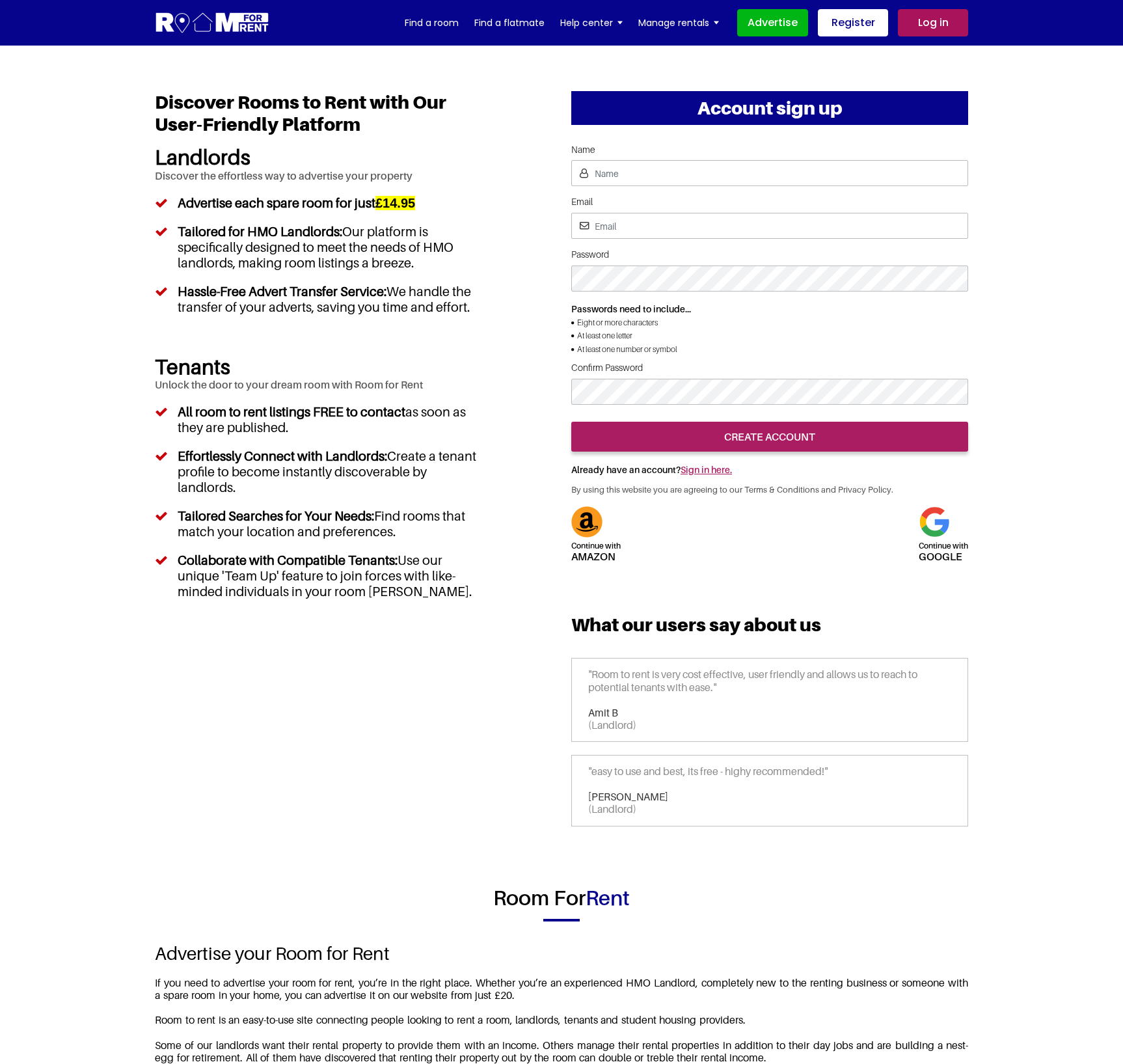 This screenshot has width=1123, height=1064. Describe the element at coordinates (562, 953) in the screenshot. I see `h3: Advertise your Room for Rent` at that location.